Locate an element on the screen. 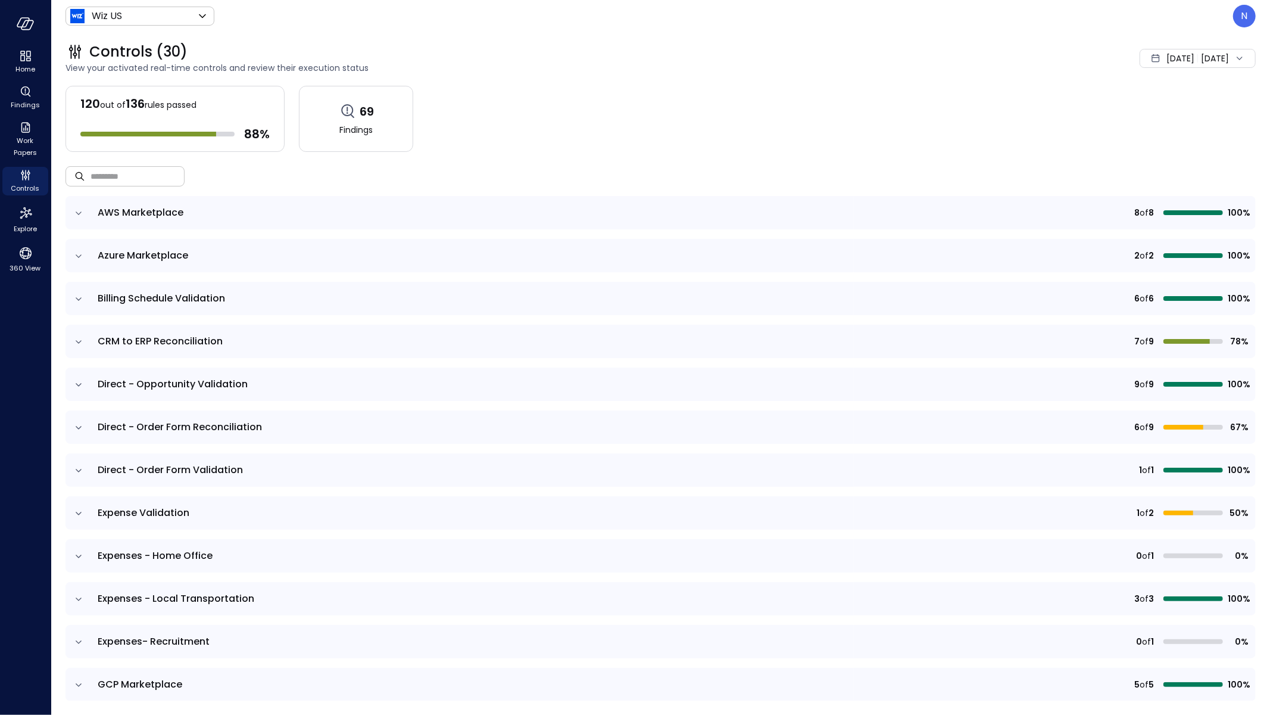 The width and height of the screenshot is (1270, 715). div: Home is located at coordinates (25, 62).